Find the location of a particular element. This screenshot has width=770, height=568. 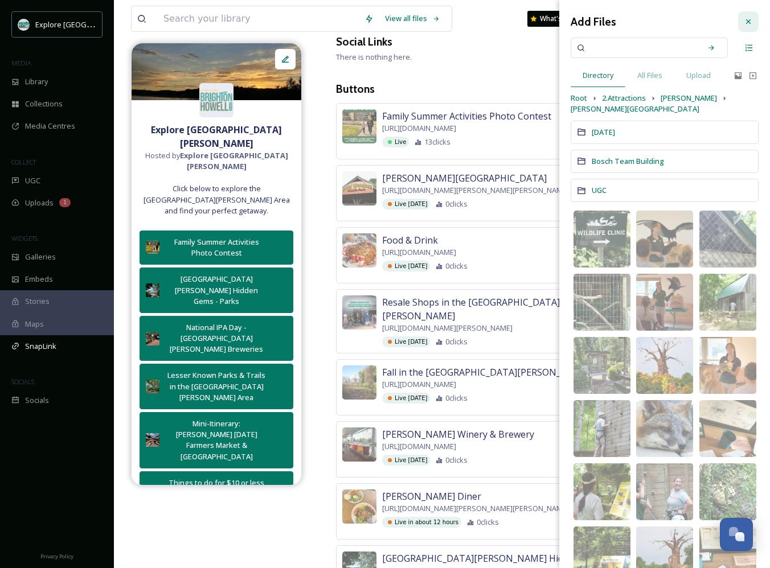

div: What's New is located at coordinates (556, 19).